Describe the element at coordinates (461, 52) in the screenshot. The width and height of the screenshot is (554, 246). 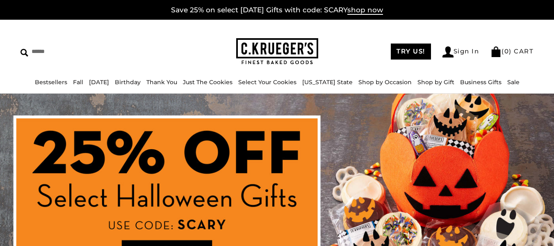
I see `a: Sign In` at that location.